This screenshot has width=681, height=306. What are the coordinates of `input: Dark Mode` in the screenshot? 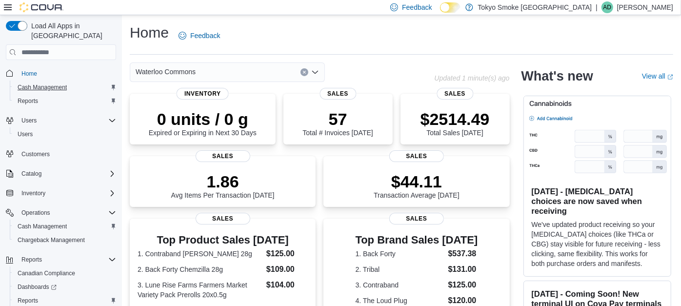 It's located at (450, 7).